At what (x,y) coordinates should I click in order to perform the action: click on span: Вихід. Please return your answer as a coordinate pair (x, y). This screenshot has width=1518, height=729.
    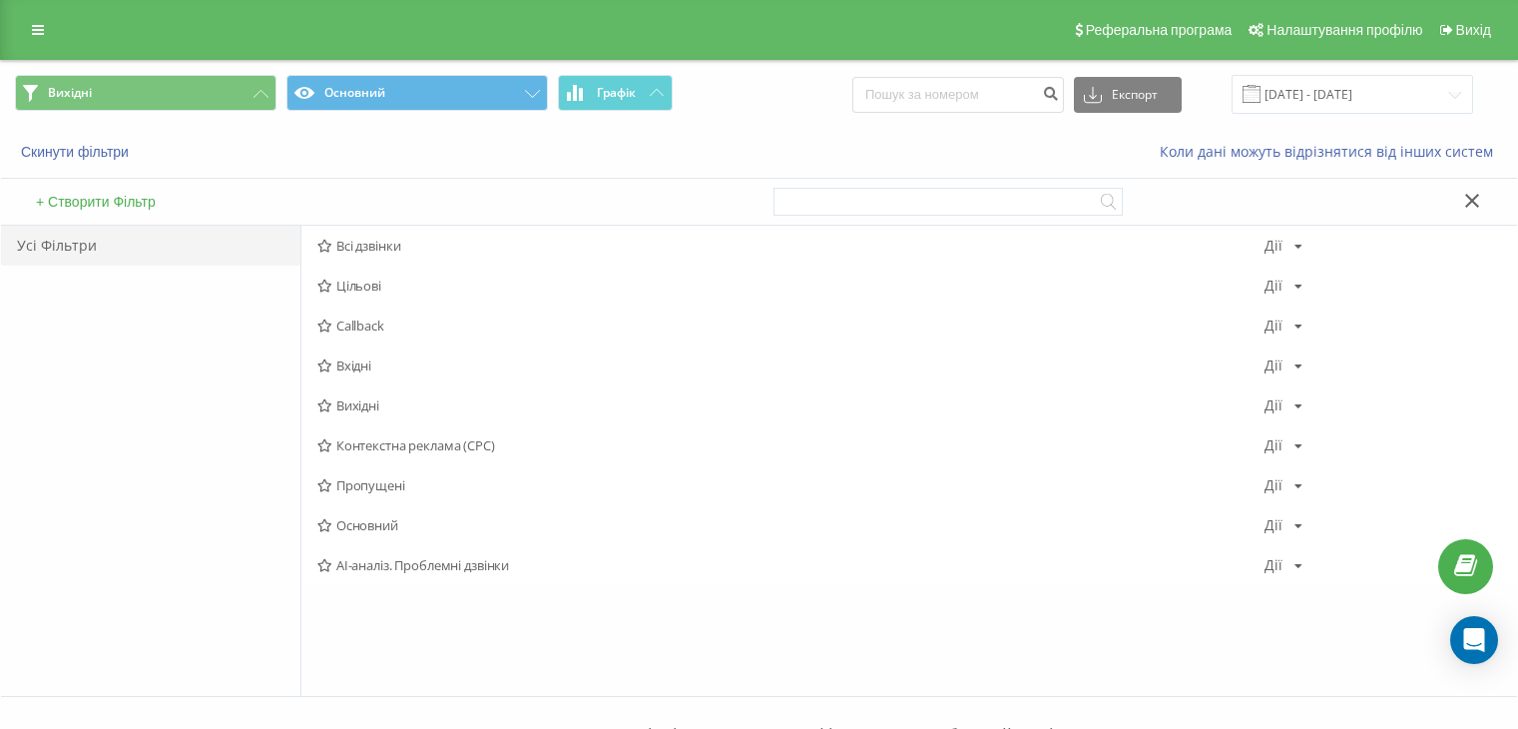
    Looking at the image, I should click on (1473, 30).